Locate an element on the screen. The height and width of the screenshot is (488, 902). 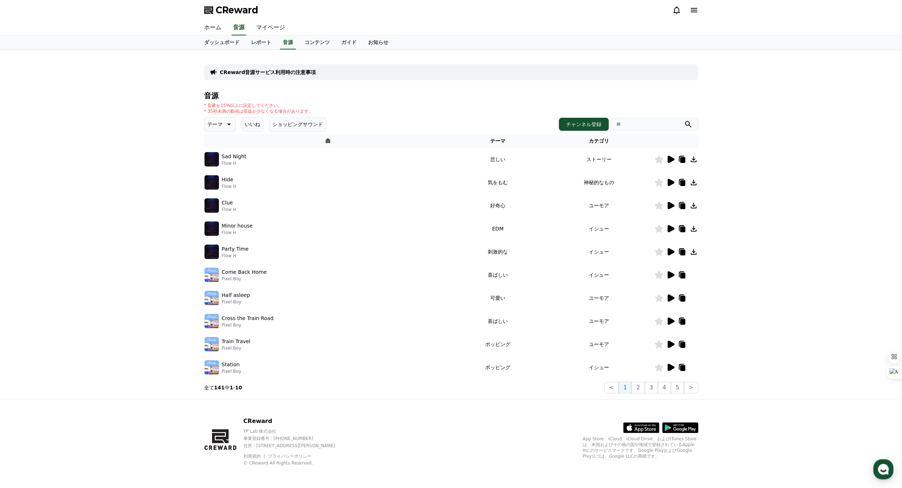
td: 気をもむ is located at coordinates (497, 182).